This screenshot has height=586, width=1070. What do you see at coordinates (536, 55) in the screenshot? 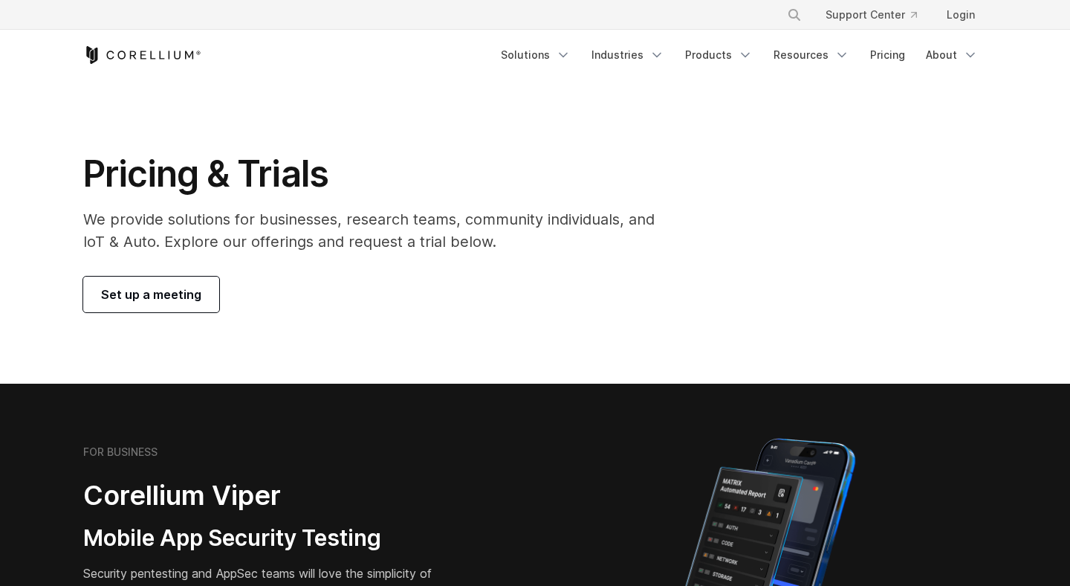
I see `a: Solutions` at bounding box center [536, 55].